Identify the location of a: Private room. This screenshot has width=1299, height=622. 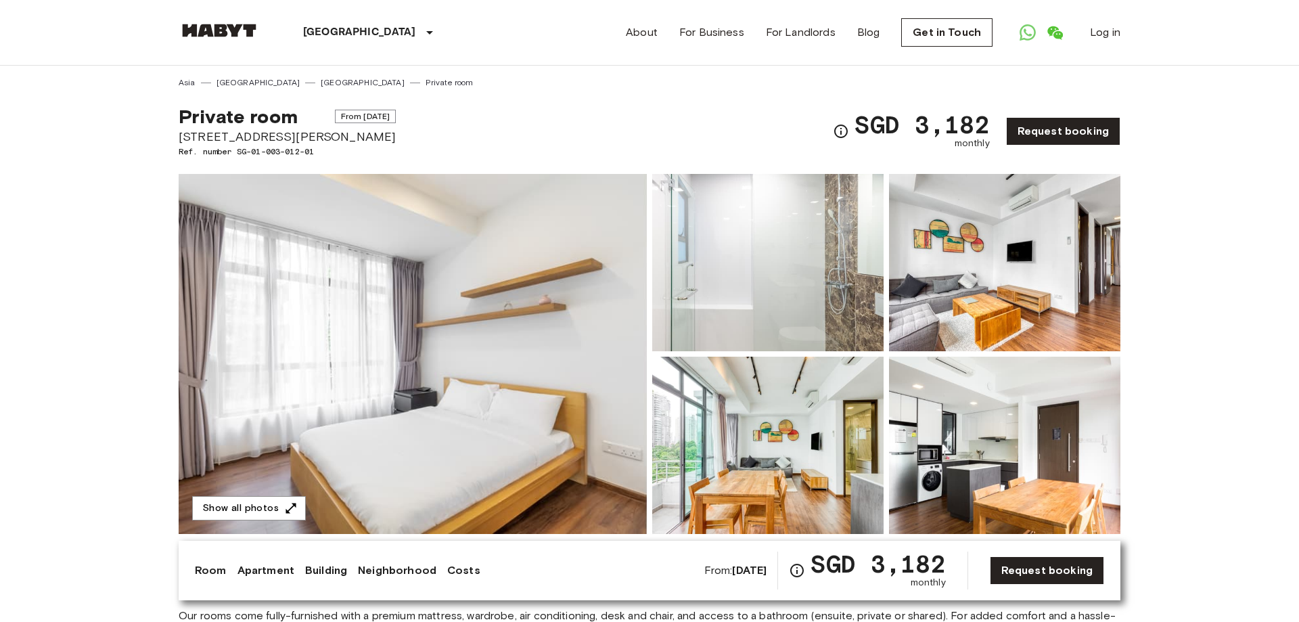
(449, 83).